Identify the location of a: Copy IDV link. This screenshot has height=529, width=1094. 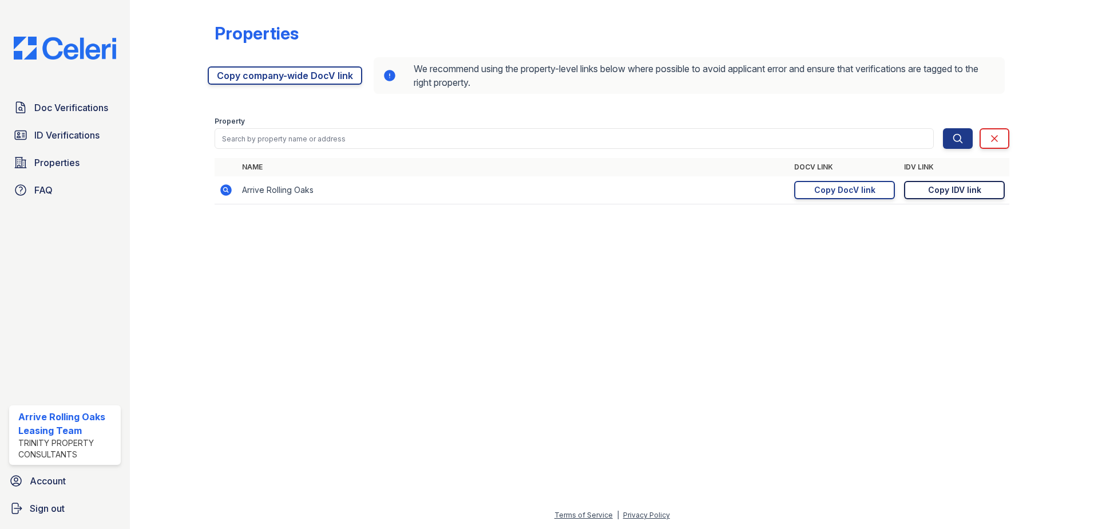
(954, 190).